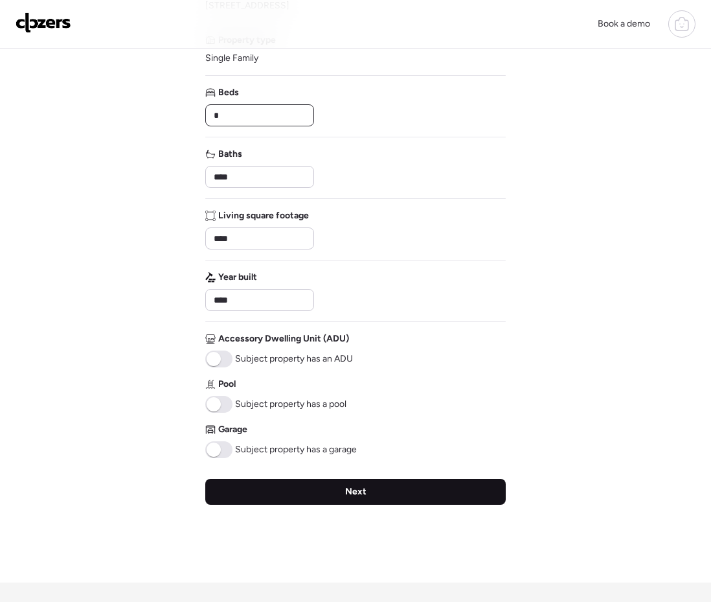 This screenshot has width=711, height=602. I want to click on span: Year built, so click(238, 277).